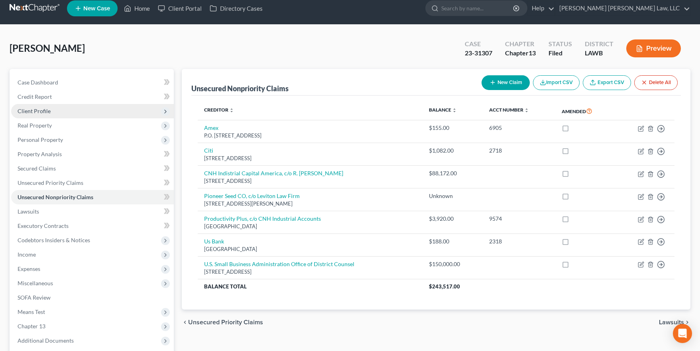 This screenshot has width=700, height=351. I want to click on a: Lawsuits, so click(93, 212).